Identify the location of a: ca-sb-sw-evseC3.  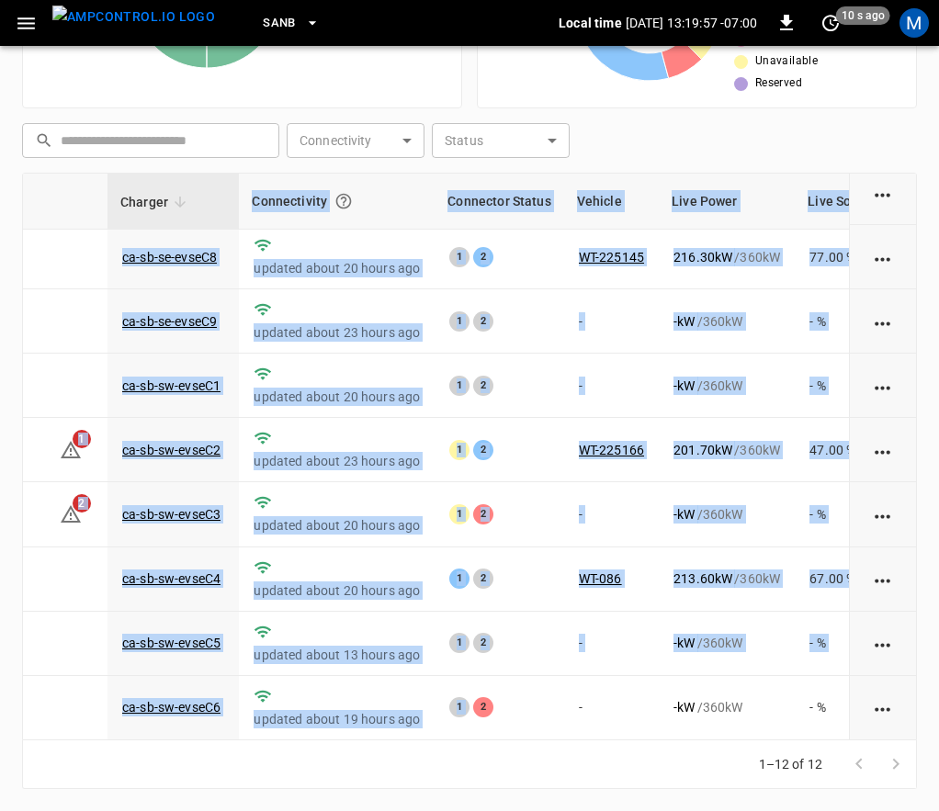
(171, 515).